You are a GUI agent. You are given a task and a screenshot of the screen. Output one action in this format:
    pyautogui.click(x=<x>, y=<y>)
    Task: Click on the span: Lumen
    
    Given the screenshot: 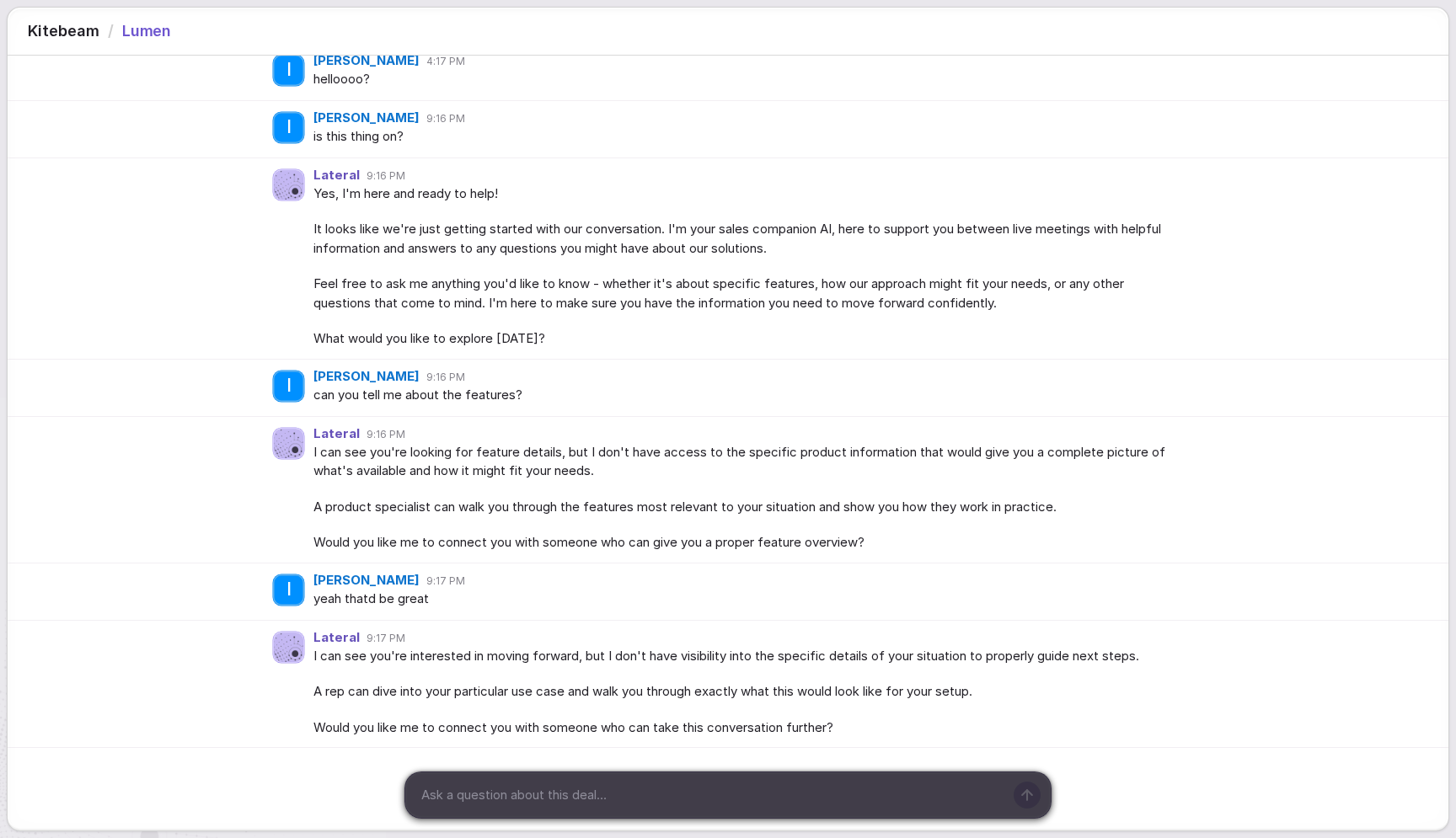 What is the action you would take?
    pyautogui.click(x=147, y=31)
    